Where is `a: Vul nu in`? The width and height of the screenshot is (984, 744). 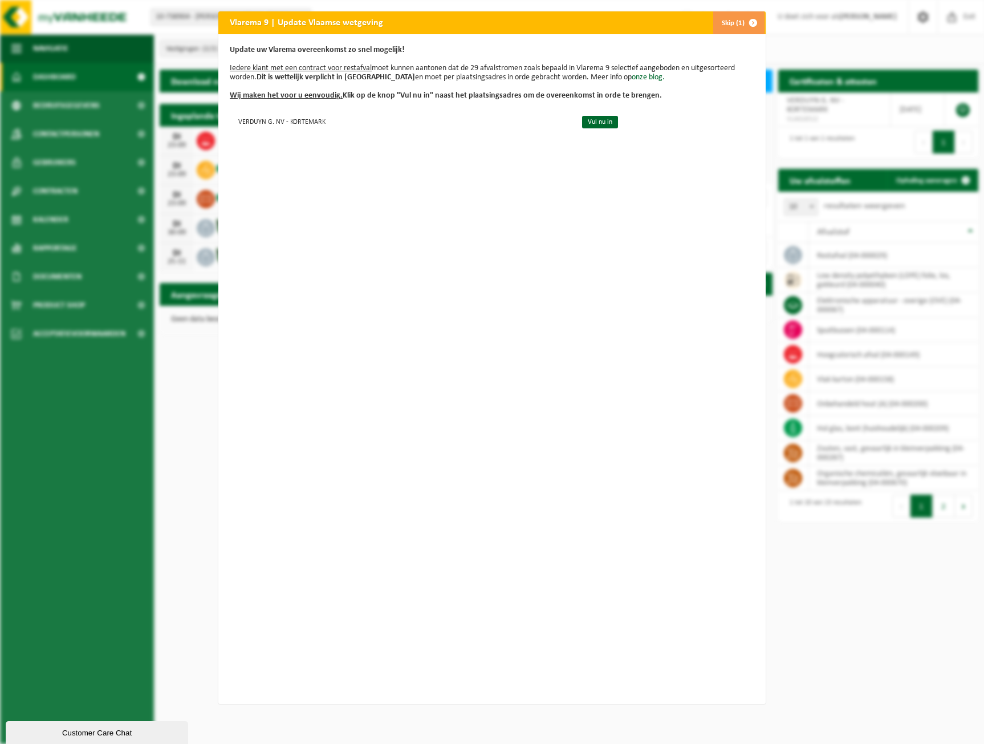 a: Vul nu in is located at coordinates (600, 122).